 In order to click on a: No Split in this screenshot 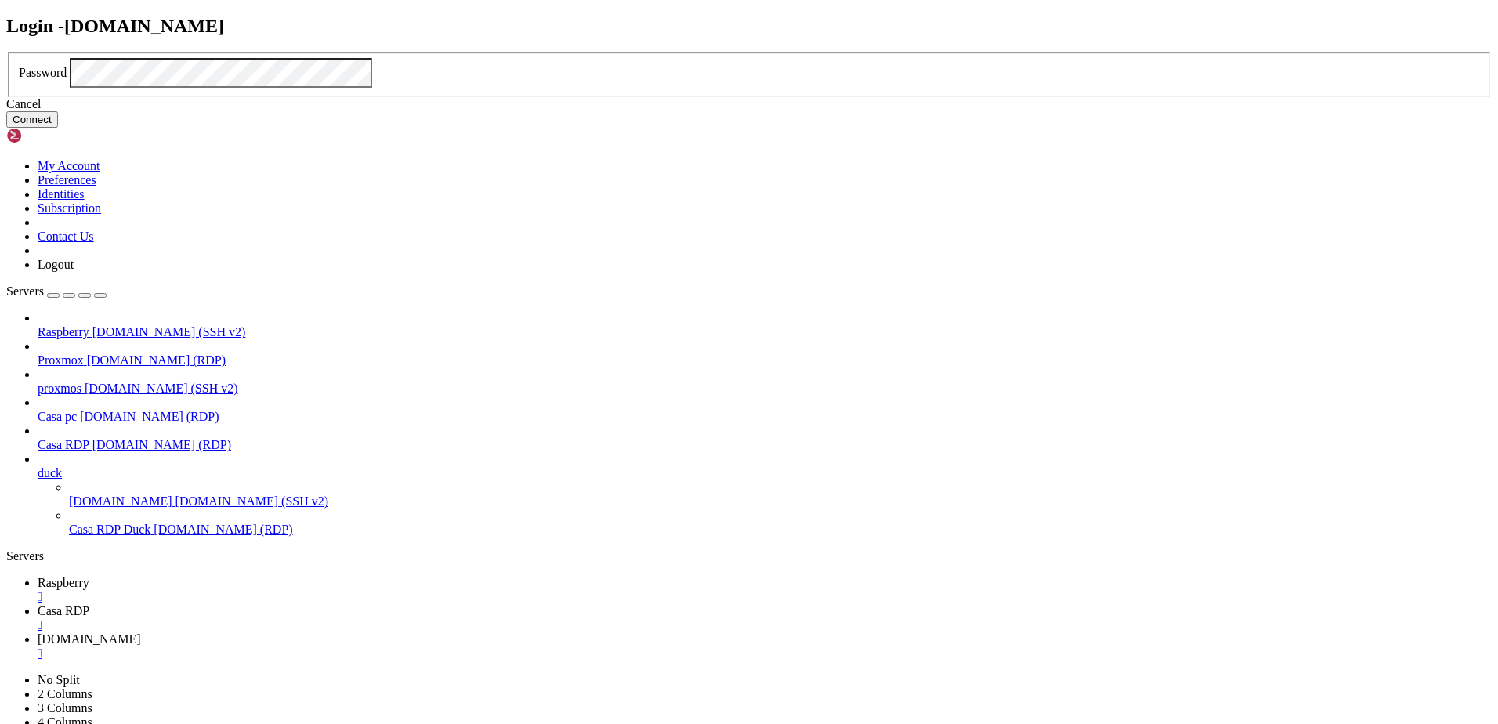, I will do `click(59, 679)`.